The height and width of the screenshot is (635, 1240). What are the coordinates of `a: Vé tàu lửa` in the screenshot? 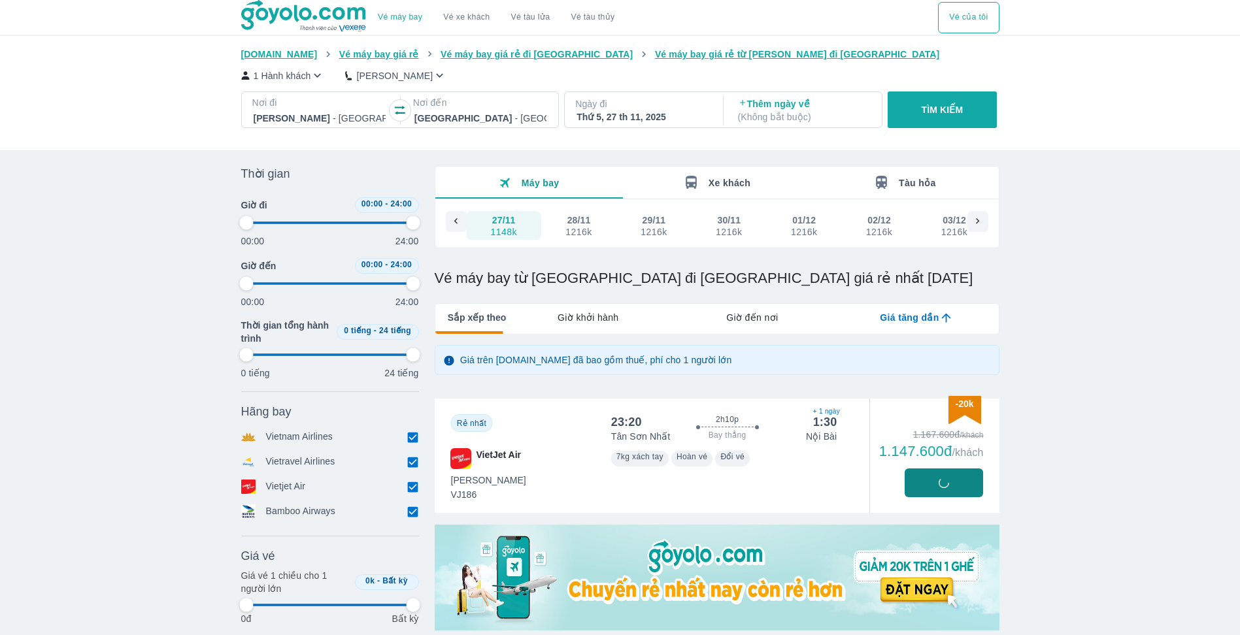 It's located at (531, 18).